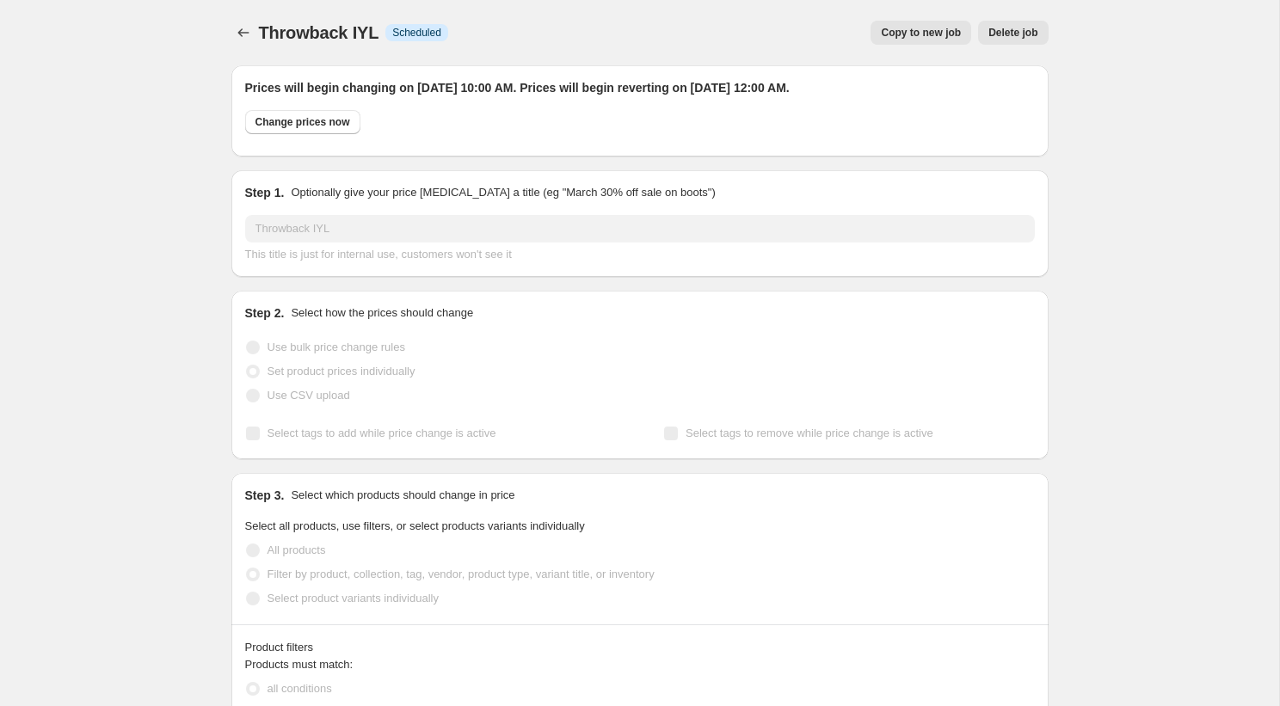  I want to click on span: Change prices now, so click(303, 122).